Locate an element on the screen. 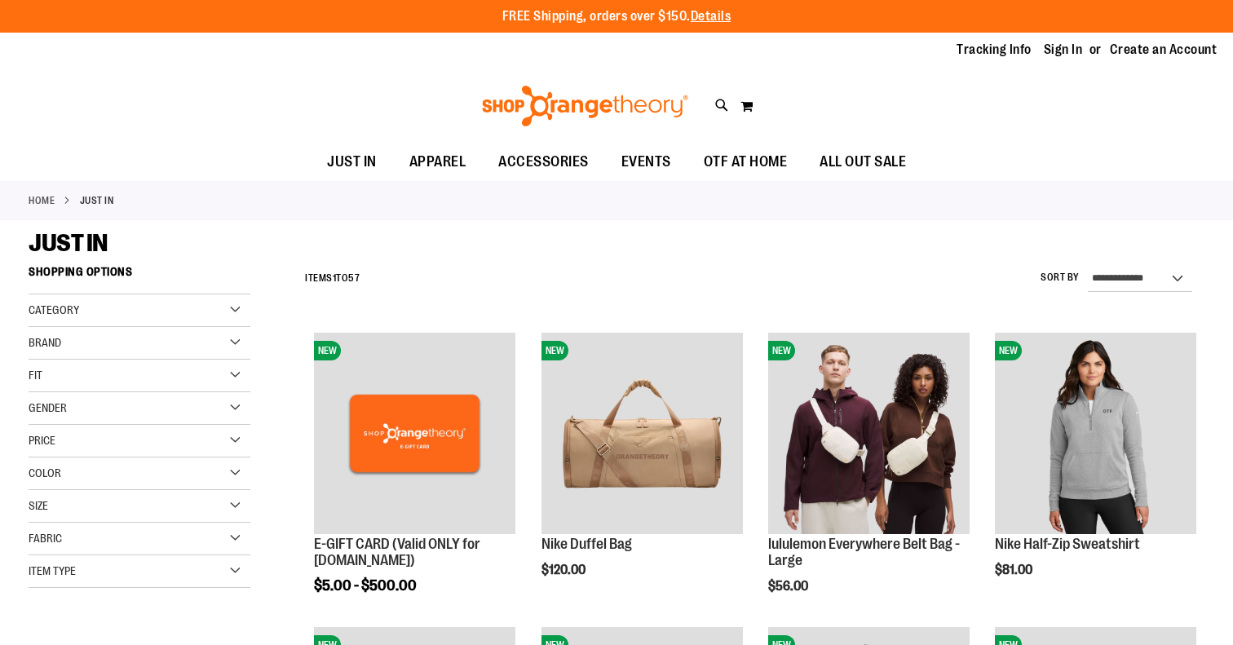 The height and width of the screenshot is (645, 1233). span: Brand is located at coordinates (45, 343).